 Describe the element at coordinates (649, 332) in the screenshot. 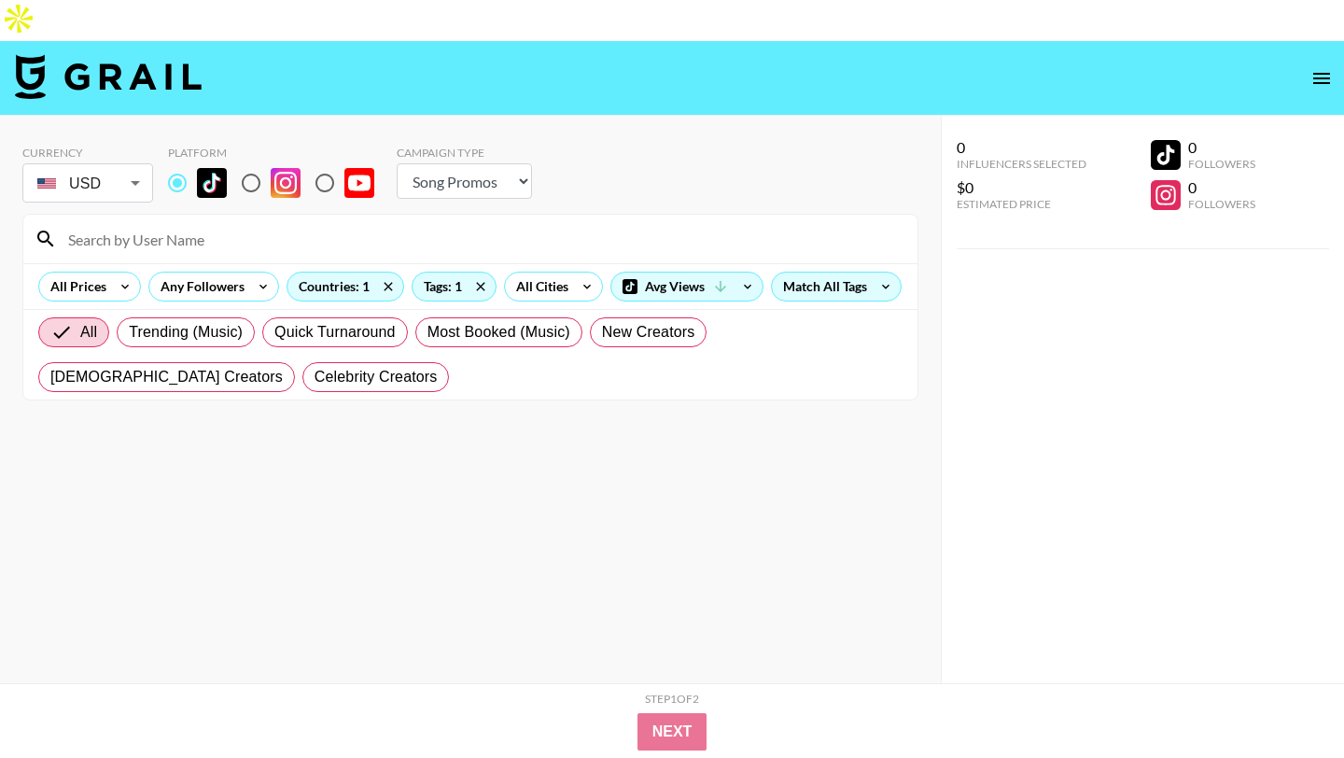

I see `span: New Creators` at that location.